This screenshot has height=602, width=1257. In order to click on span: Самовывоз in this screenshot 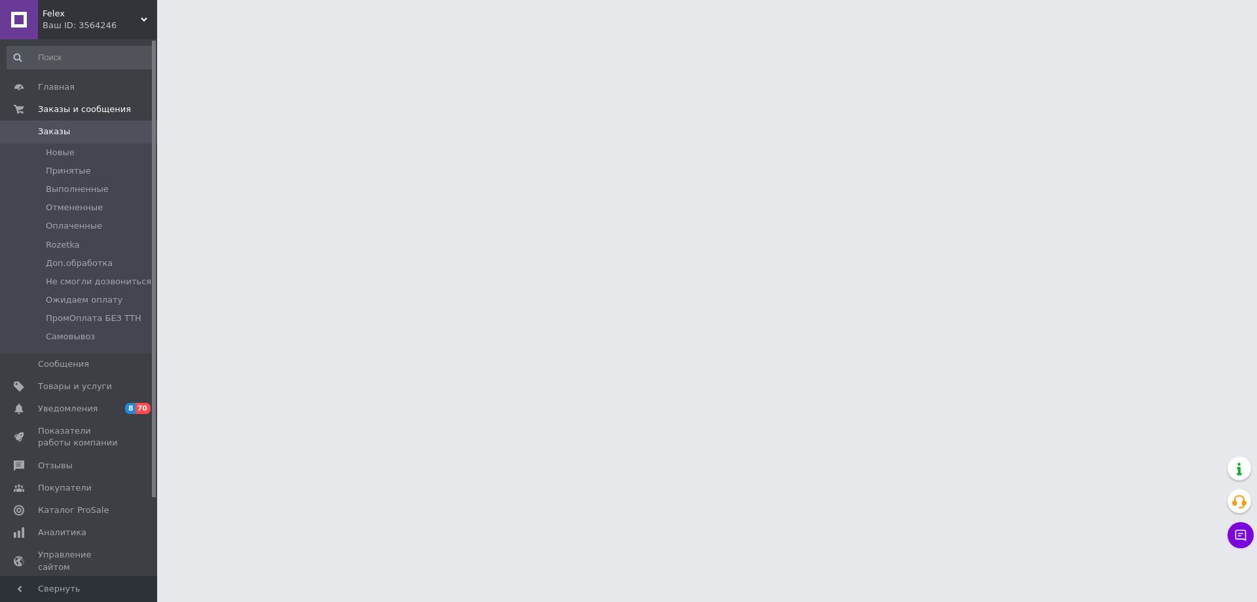, I will do `click(70, 337)`.